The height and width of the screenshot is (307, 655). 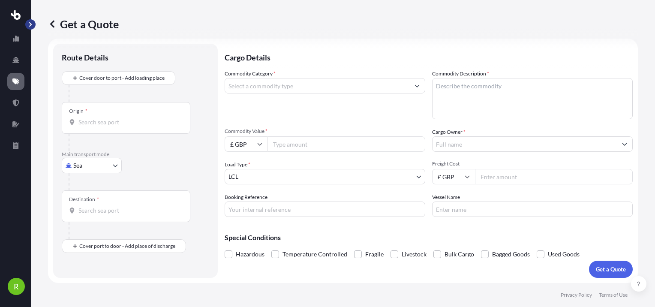 What do you see at coordinates (250, 74) in the screenshot?
I see `label: Commodity Category` at bounding box center [250, 74].